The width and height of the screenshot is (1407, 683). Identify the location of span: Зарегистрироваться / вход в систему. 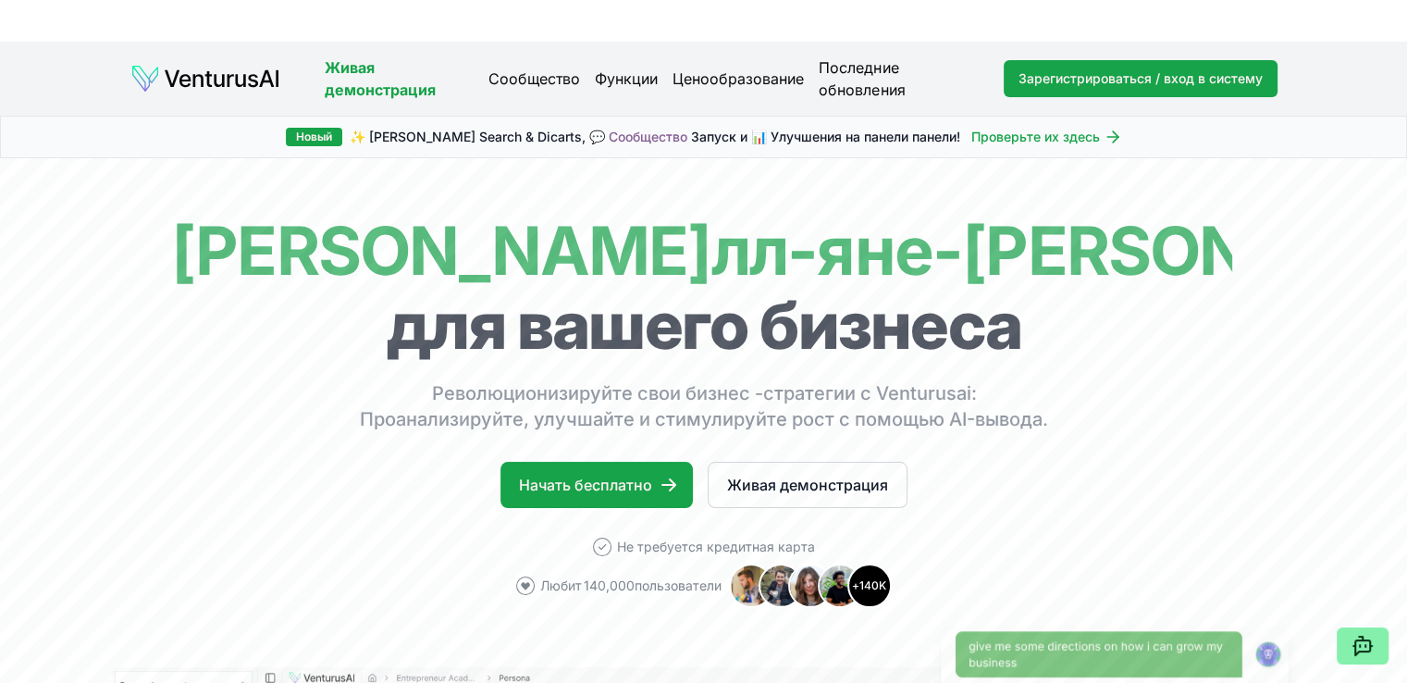
(1141, 79).